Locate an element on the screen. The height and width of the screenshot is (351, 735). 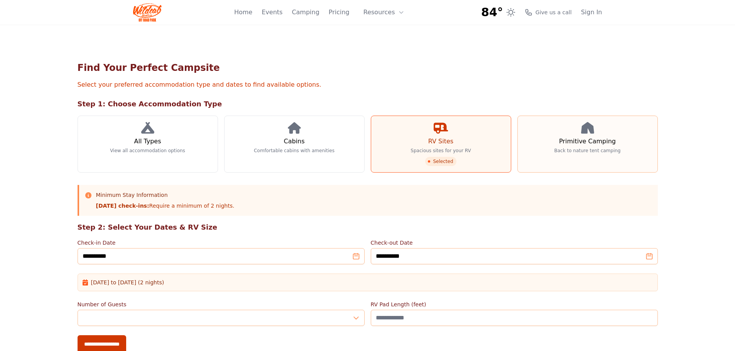
label: Check-in Date is located at coordinates (221, 243).